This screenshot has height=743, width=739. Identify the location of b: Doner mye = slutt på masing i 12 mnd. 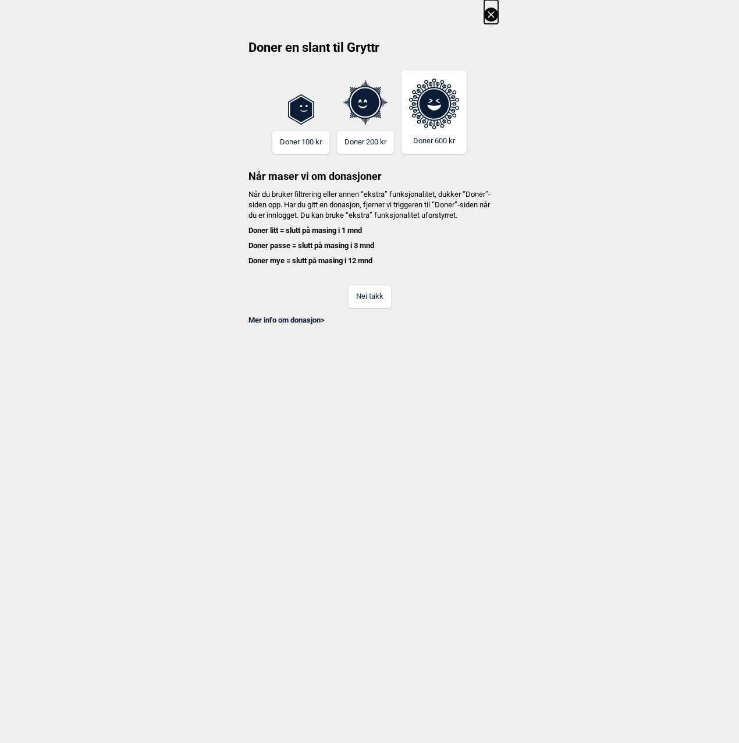
(310, 260).